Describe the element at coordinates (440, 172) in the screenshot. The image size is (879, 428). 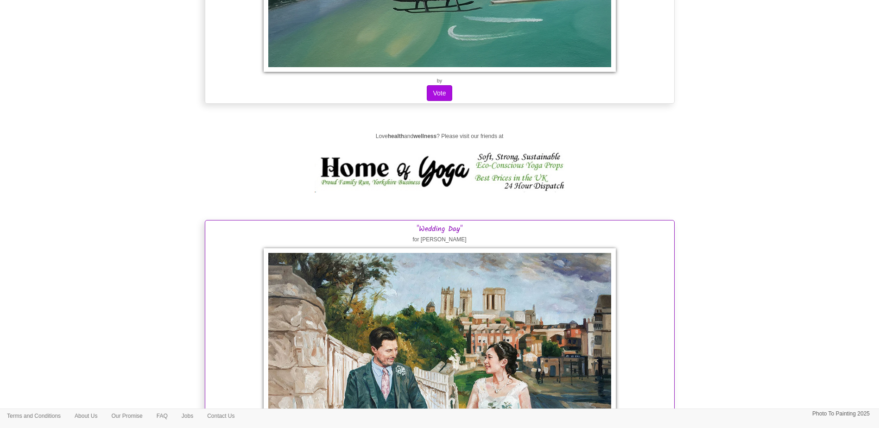
I see `img: Home of Yoga` at that location.